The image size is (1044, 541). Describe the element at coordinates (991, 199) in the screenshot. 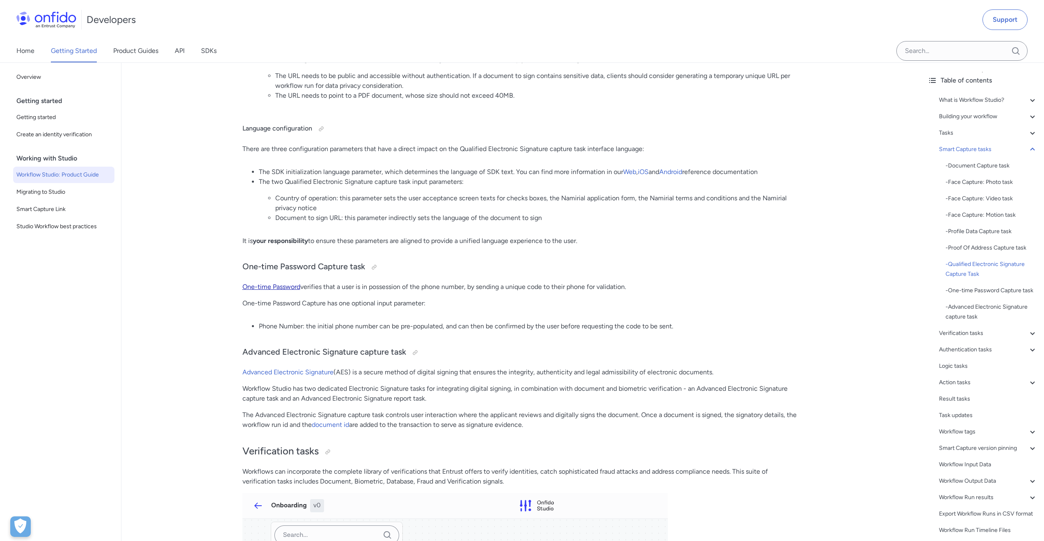

I see `a: -Face Capture: Video task` at that location.